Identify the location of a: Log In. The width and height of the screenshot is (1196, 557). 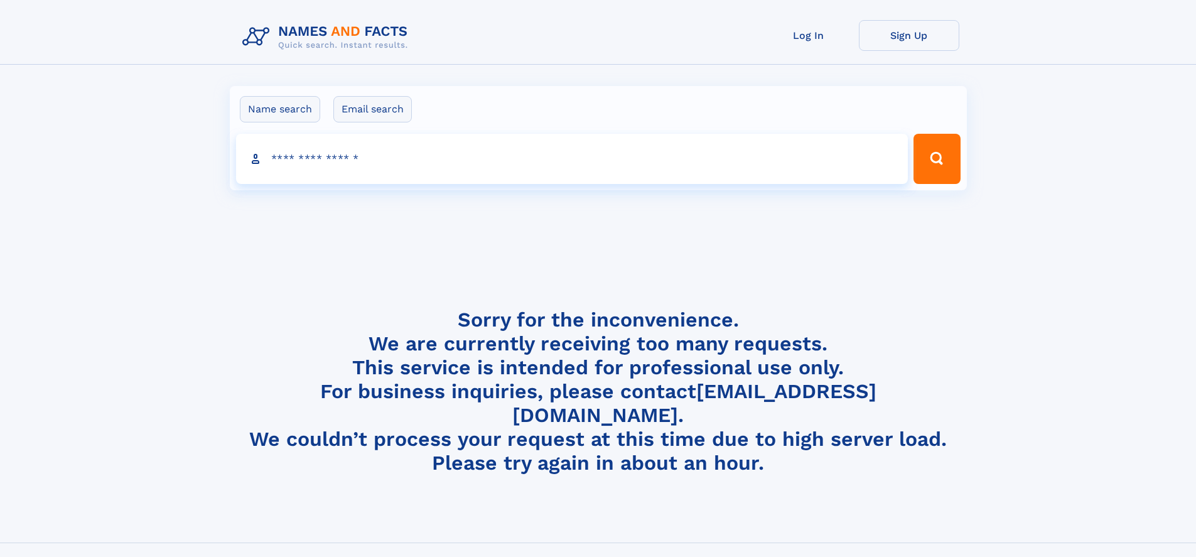
(809, 35).